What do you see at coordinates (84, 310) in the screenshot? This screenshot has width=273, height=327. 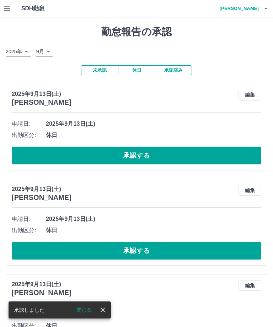 I see `button: 閉じる` at bounding box center [84, 310].